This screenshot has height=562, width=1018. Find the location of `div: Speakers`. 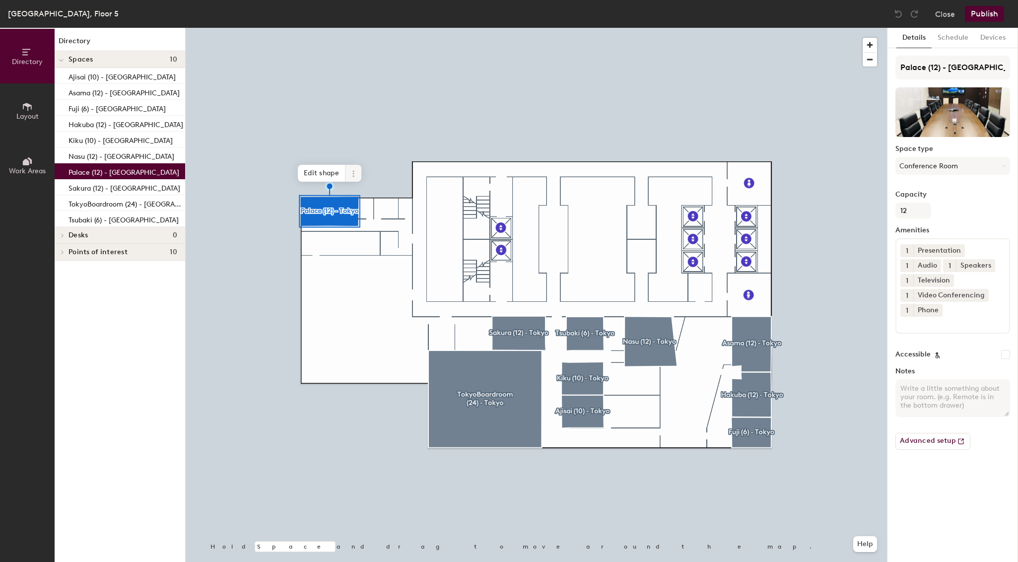

div: Speakers is located at coordinates (975, 266).